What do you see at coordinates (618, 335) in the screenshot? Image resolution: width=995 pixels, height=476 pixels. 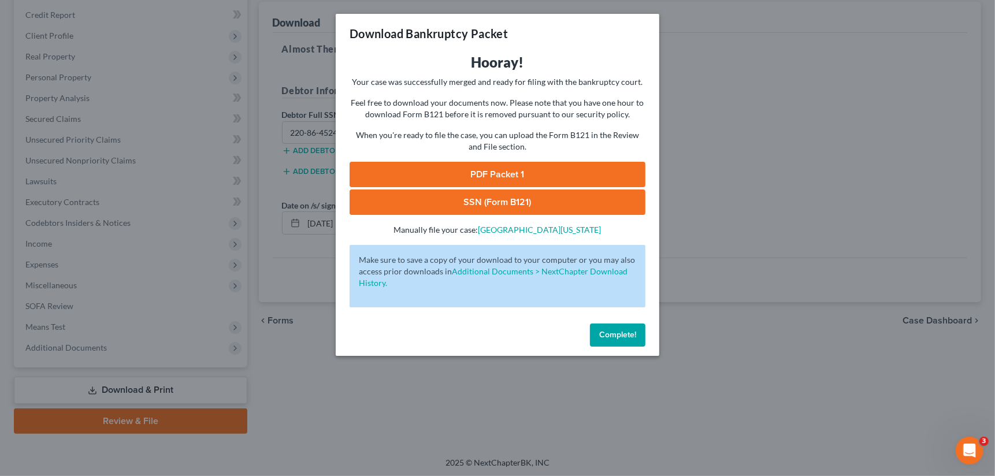 I see `button: Complete!` at bounding box center [618, 335].